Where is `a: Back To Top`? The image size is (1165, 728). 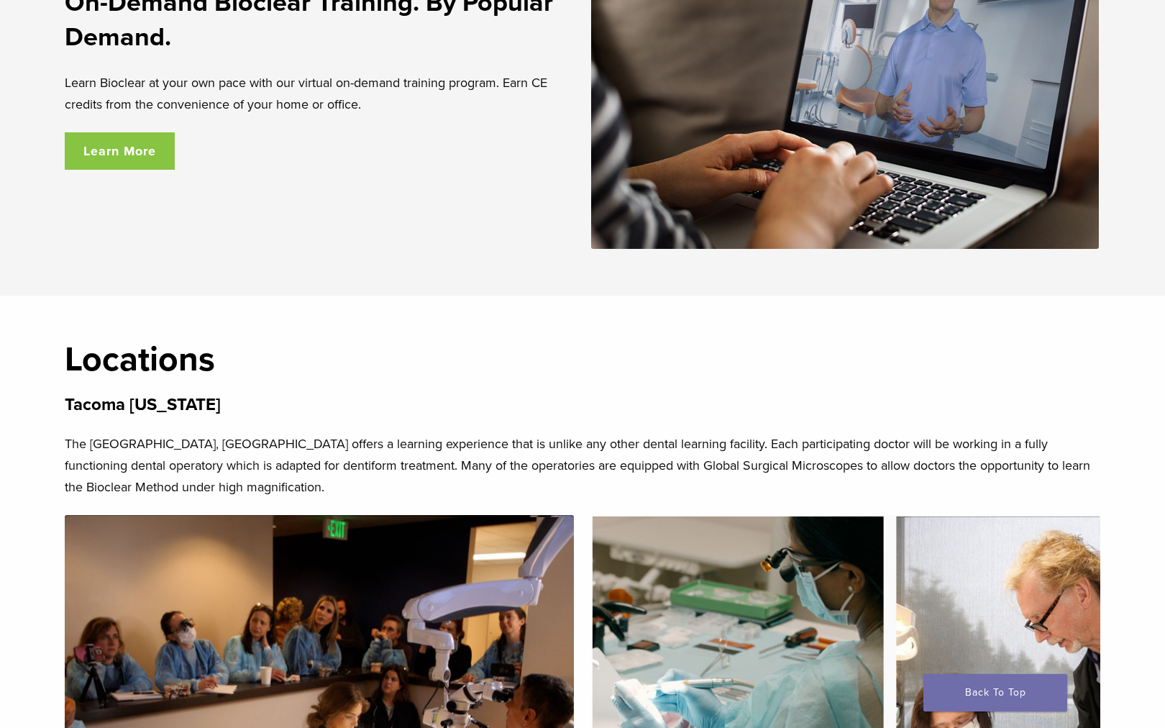 a: Back To Top is located at coordinates (996, 693).